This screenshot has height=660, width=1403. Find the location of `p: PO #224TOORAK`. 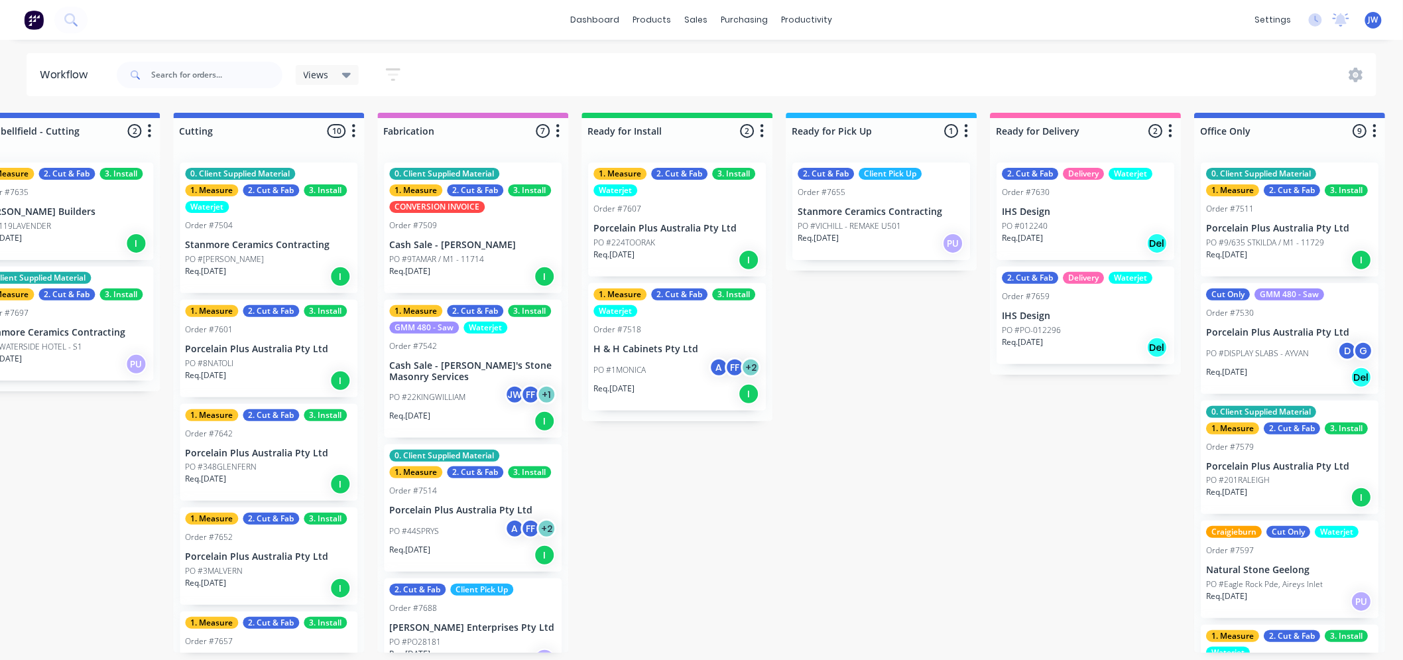

p: PO #224TOORAK is located at coordinates (624, 243).